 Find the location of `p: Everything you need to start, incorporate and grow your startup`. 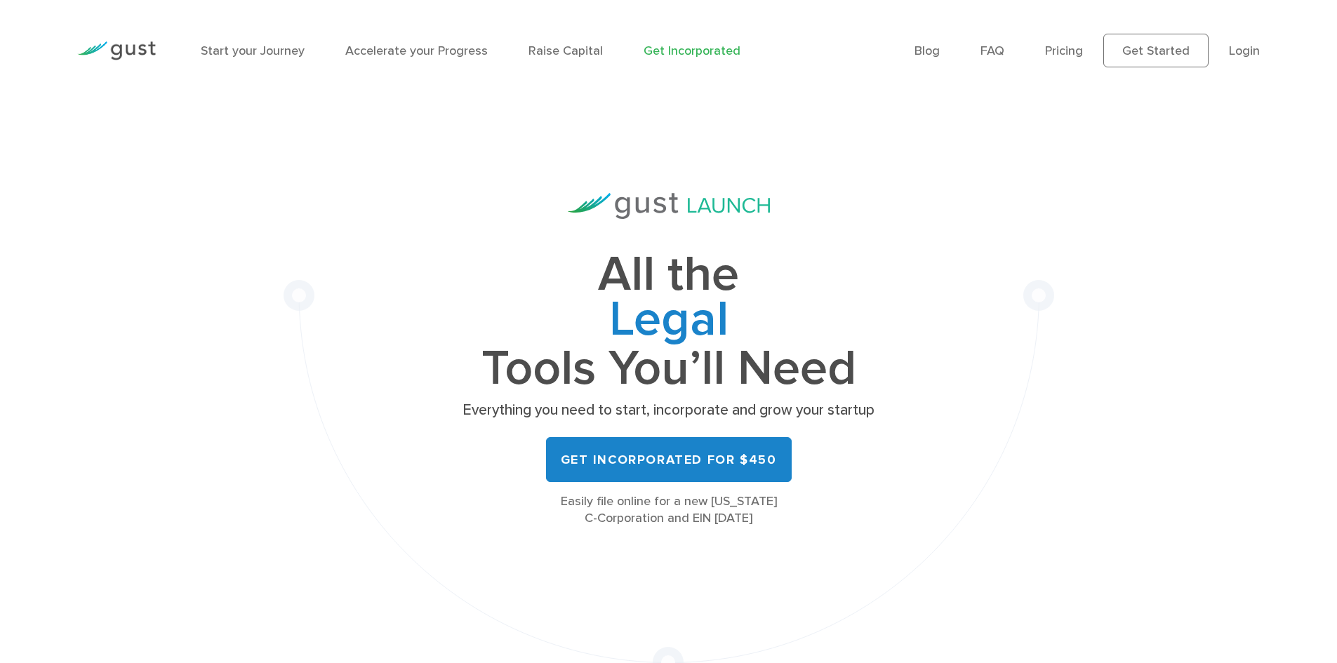

p: Everything you need to start, incorporate and grow your startup is located at coordinates (669, 410).